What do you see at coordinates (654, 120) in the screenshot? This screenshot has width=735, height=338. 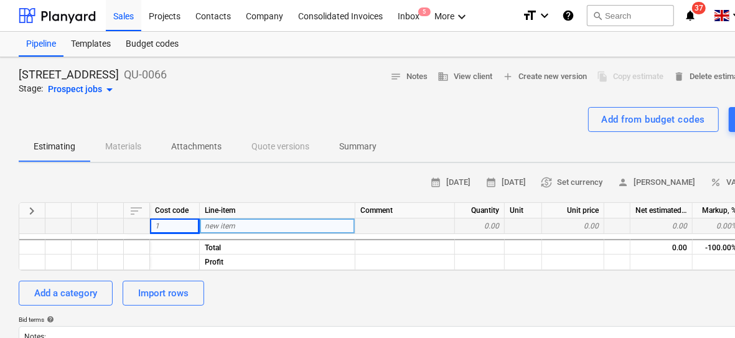 I see `div: Add from budget codes` at bounding box center [654, 120].